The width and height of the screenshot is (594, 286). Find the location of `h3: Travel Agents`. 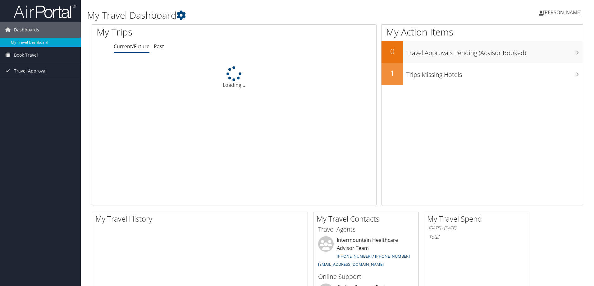

h3: Travel Agents is located at coordinates (366, 229).